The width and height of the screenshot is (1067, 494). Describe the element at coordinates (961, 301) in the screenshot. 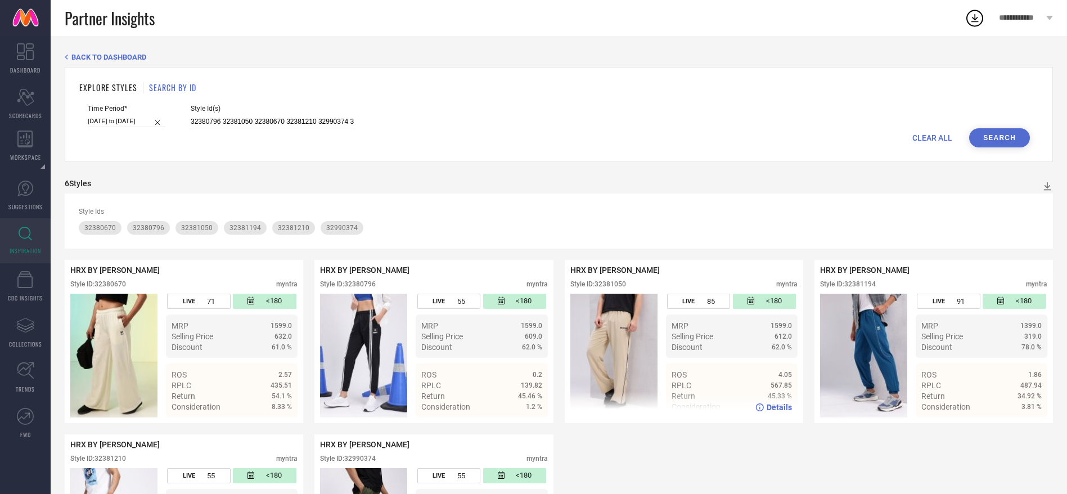

I see `span: 91` at that location.